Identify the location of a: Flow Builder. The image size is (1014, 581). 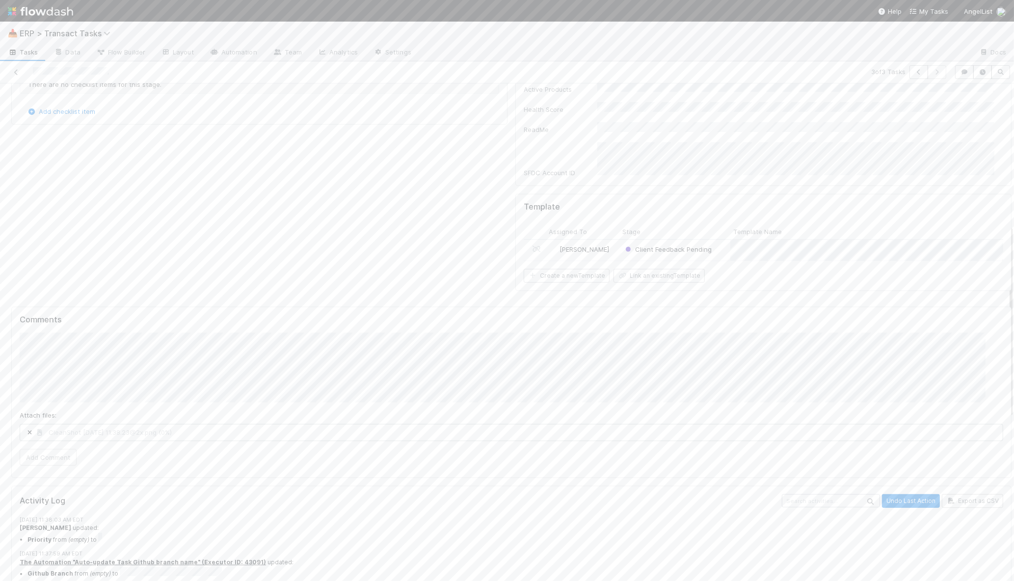
(121, 53).